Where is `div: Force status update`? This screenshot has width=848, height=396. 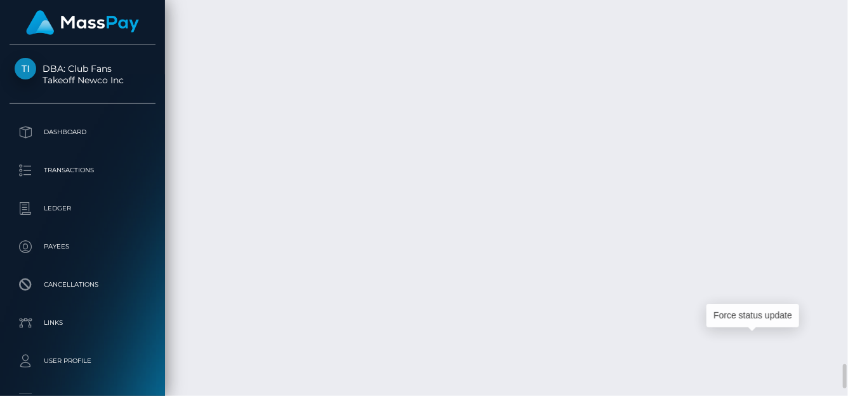 div: Force status update is located at coordinates (753, 315).